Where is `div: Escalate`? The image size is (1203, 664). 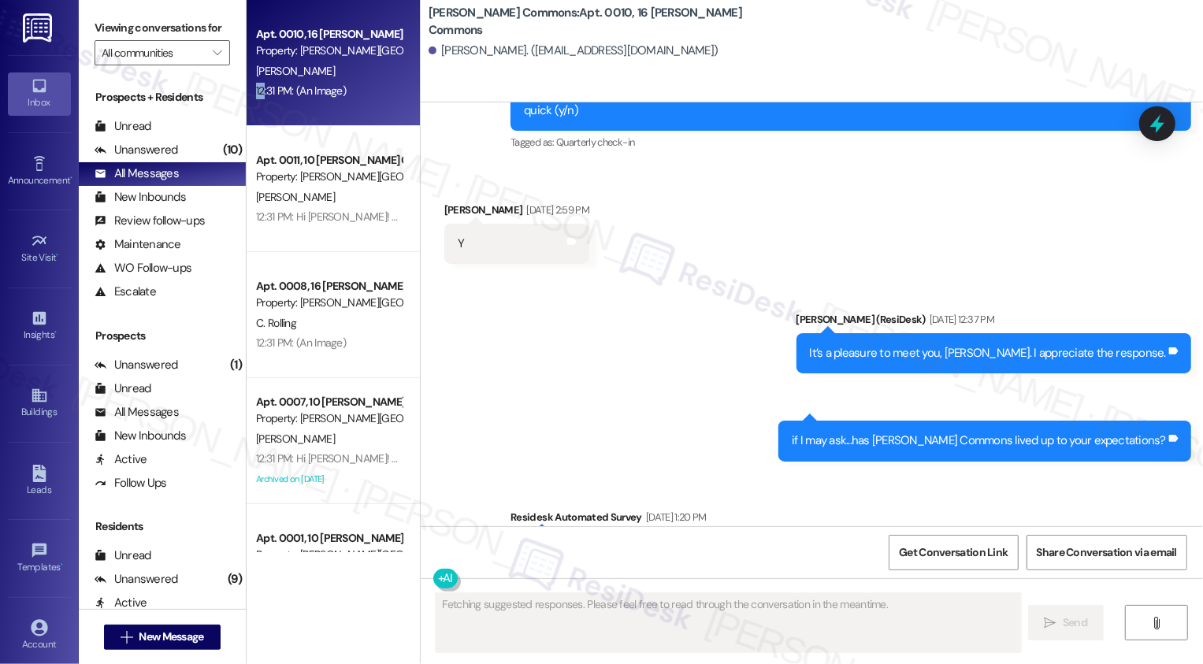
div: Escalate is located at coordinates (125, 291).